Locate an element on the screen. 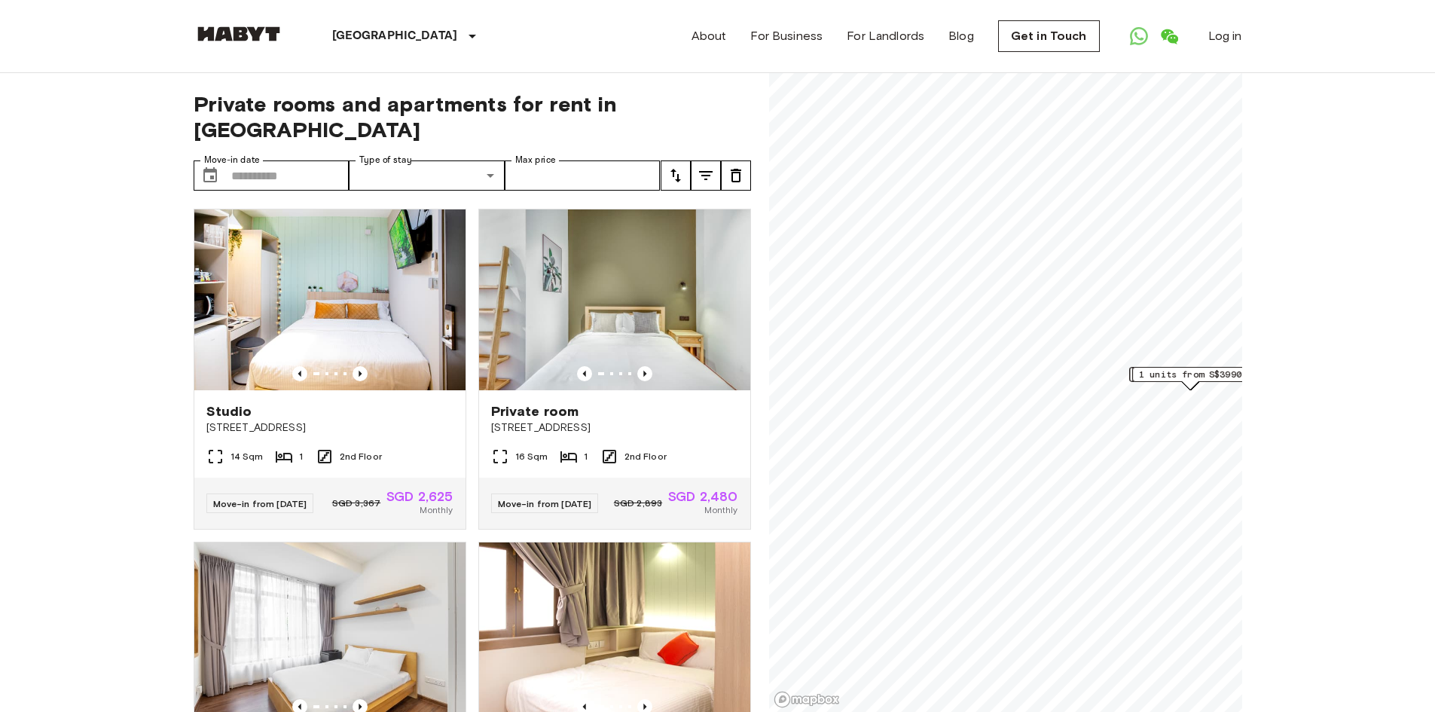 The width and height of the screenshot is (1435, 712). span: SGD 2,893 is located at coordinates (638, 503).